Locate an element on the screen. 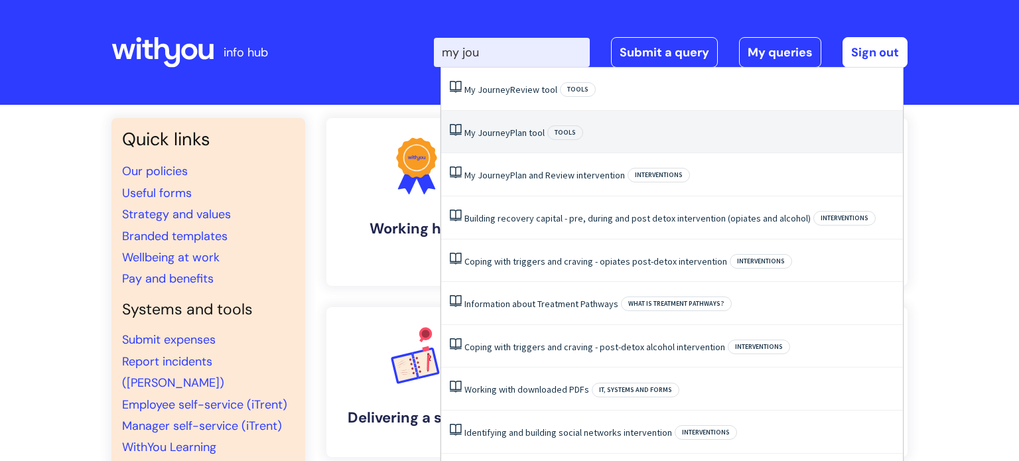  a: Sign out is located at coordinates (875, 52).